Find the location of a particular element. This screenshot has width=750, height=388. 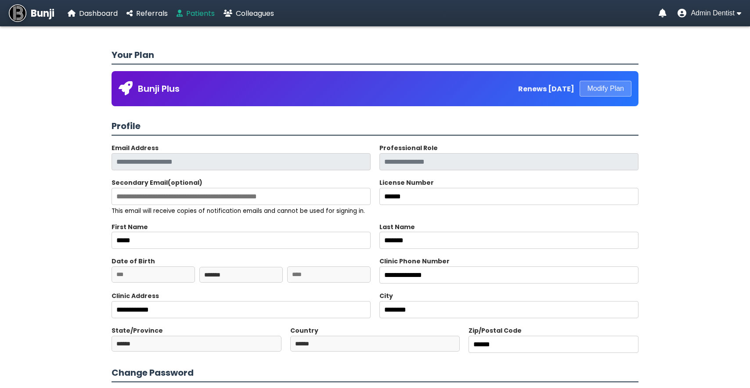

label: Secondary Email is located at coordinates (157, 183).